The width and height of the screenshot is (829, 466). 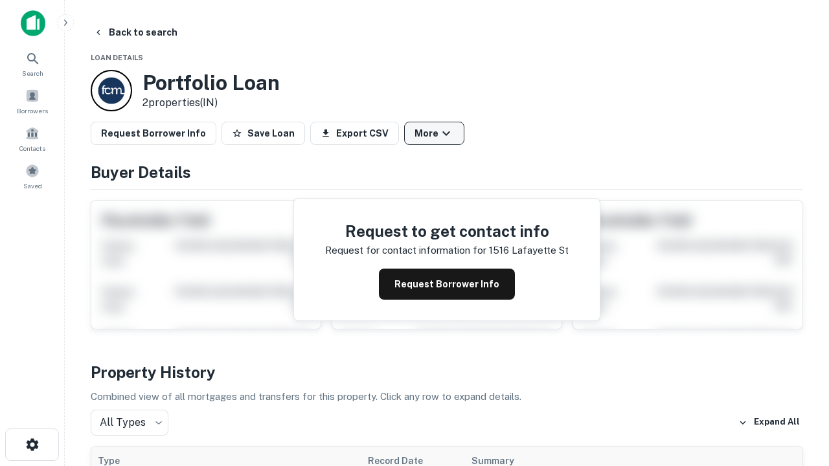 I want to click on a: Borrowers, so click(x=32, y=101).